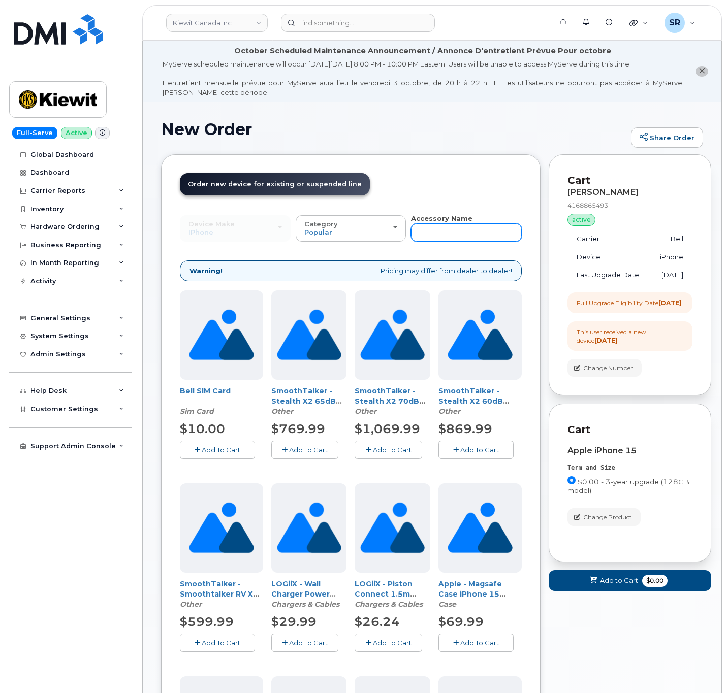  What do you see at coordinates (318, 232) in the screenshot?
I see `span: Popular` at bounding box center [318, 232].